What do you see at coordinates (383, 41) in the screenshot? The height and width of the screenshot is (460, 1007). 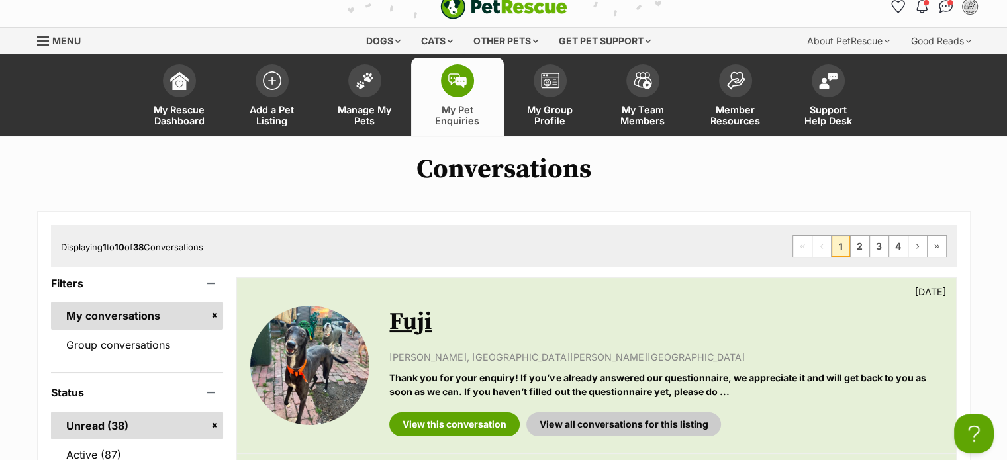 I see `div: Dogs` at bounding box center [383, 41].